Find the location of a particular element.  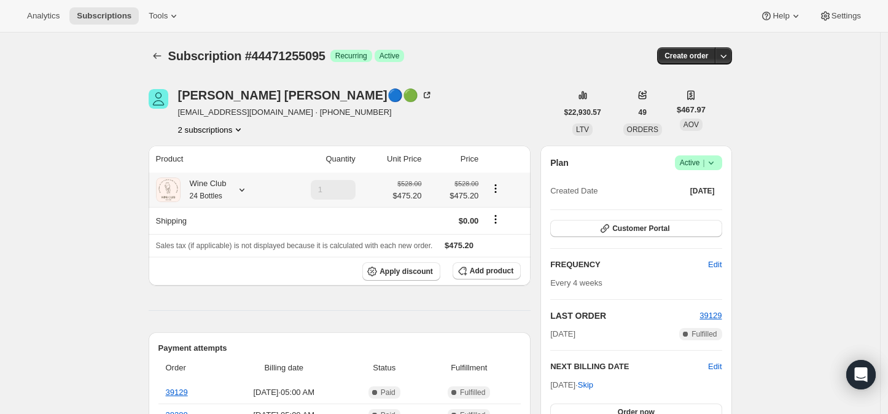

span: Analytics is located at coordinates (43, 16).